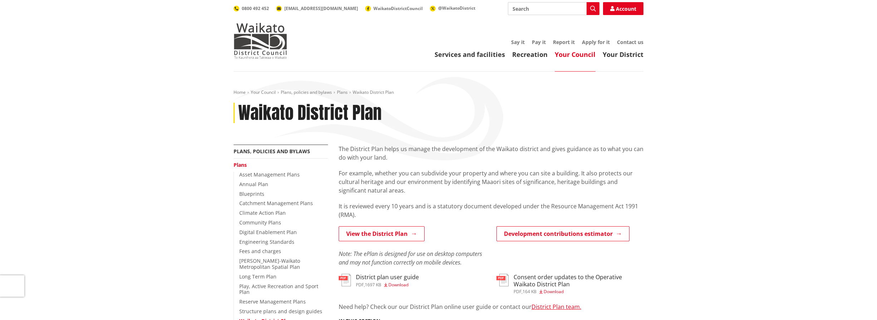  What do you see at coordinates (310, 113) in the screenshot?
I see `h1: Waikato District Plan` at bounding box center [310, 113].